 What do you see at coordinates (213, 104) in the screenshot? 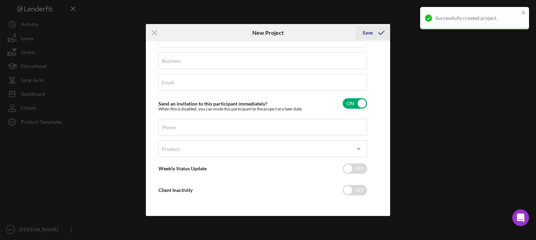
I see `label: Send an invitation to this participant immediately?` at bounding box center [213, 104].